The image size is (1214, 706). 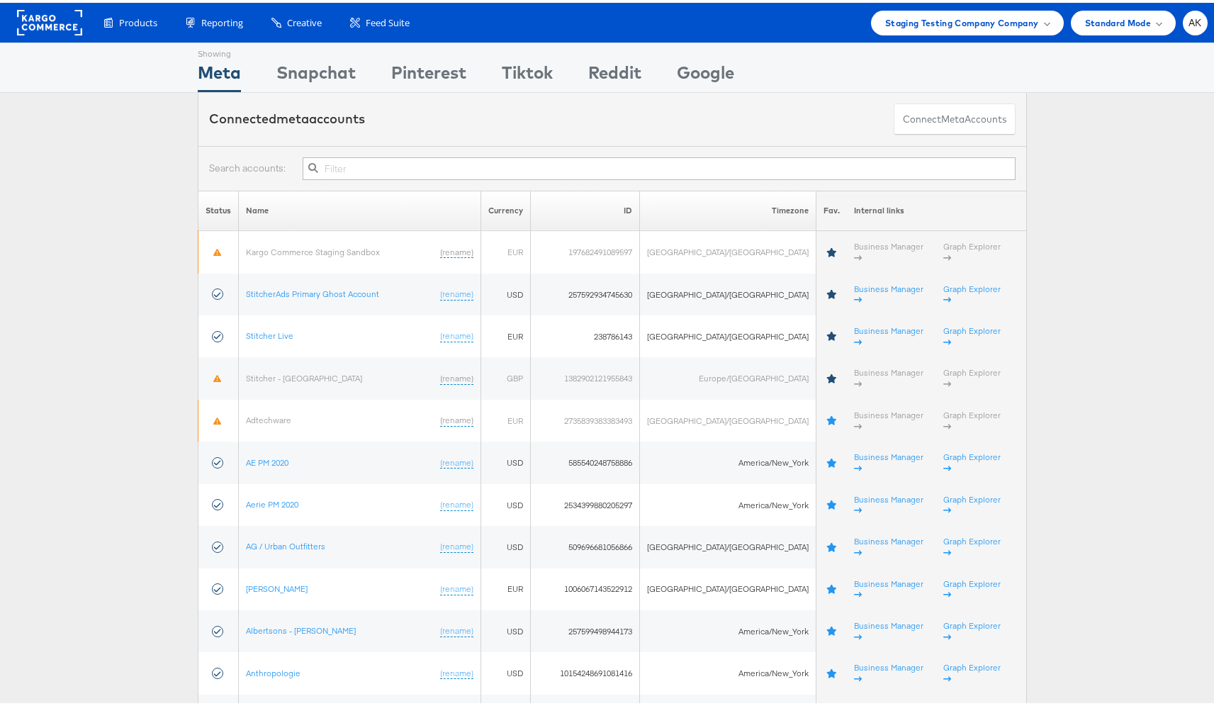 What do you see at coordinates (429, 73) in the screenshot?
I see `div: Pinterest` at bounding box center [429, 73].